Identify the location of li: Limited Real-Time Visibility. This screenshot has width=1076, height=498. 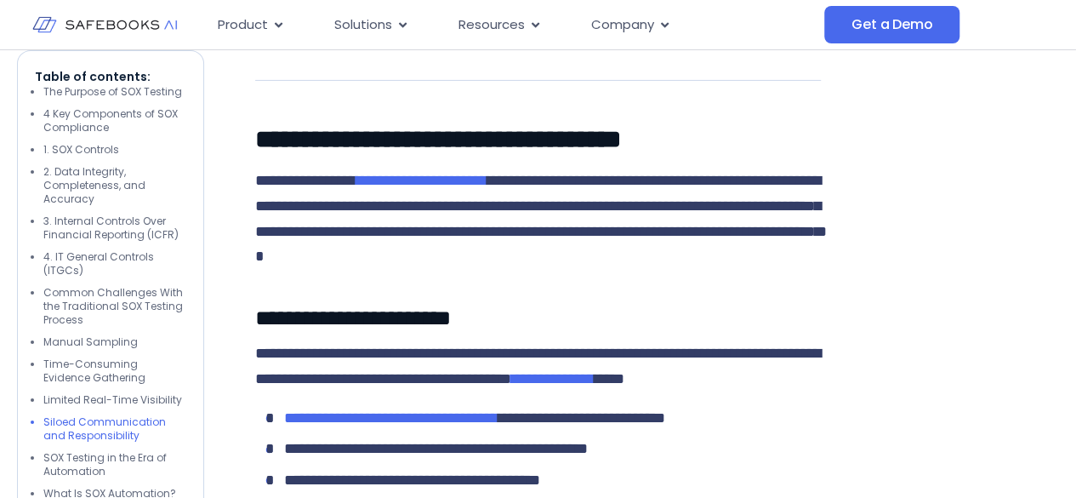
(115, 400).